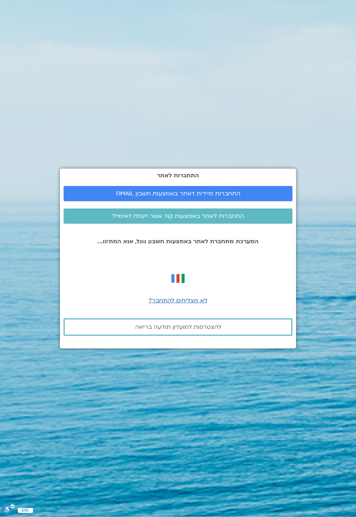  What do you see at coordinates (178, 194) in the screenshot?
I see `a: התחברות מיידית לאתר באמצעות חשבון GMAIL` at bounding box center [178, 194].